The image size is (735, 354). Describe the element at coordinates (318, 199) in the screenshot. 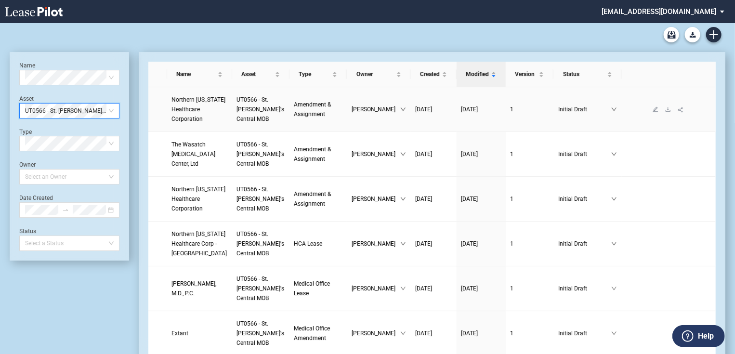

I see `a: Amendment & Assignment` at that location.